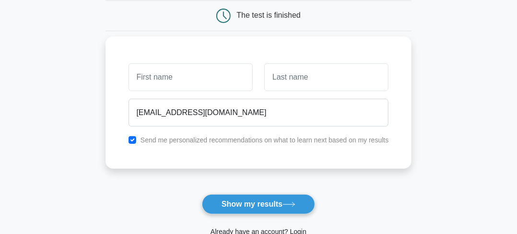 The height and width of the screenshot is (234, 517). I want to click on input: Email, so click(259, 113).